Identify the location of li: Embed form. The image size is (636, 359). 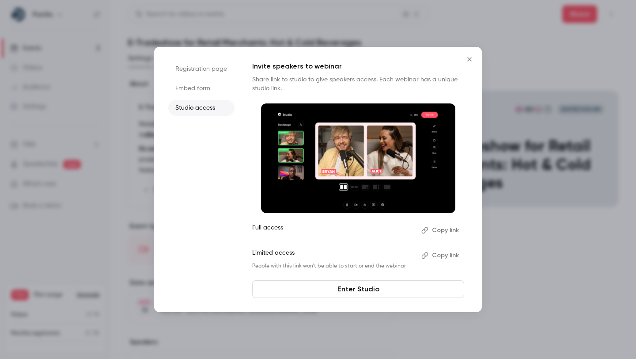
(201, 88).